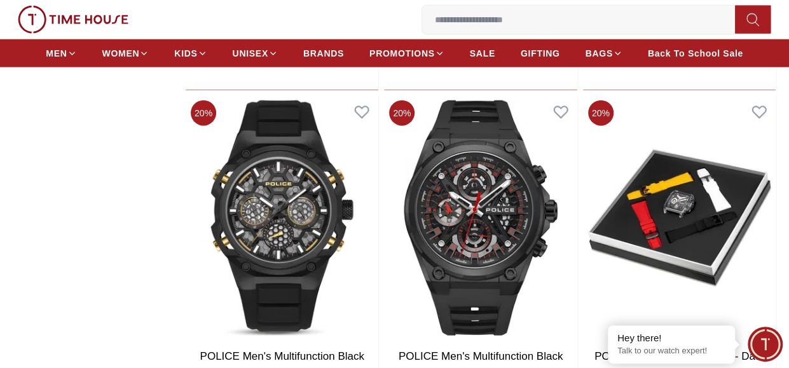 The image size is (789, 368). What do you see at coordinates (696, 53) in the screenshot?
I see `a: Back To School Sale` at bounding box center [696, 53].